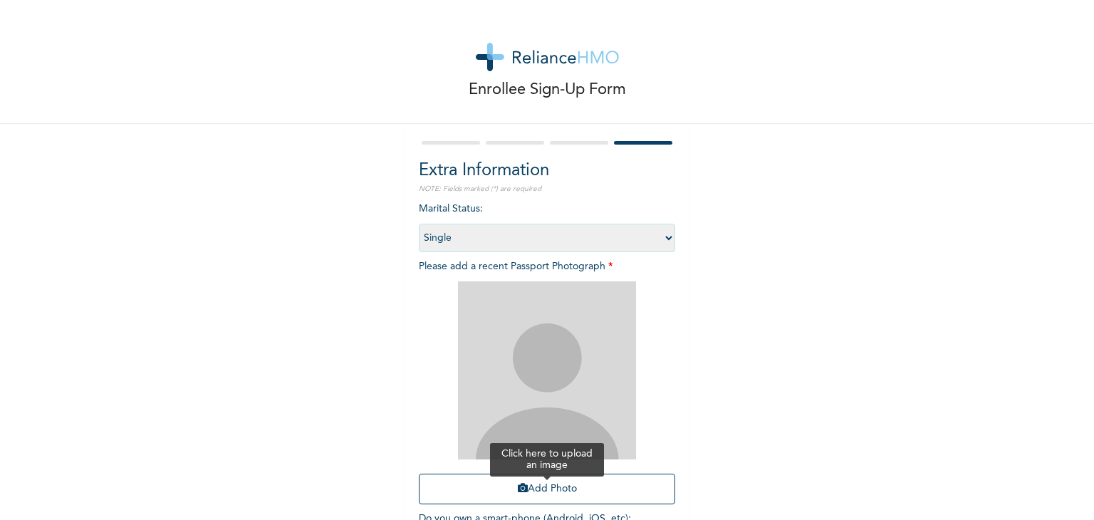 This screenshot has width=1094, height=520. What do you see at coordinates (547, 370) in the screenshot?
I see `img: Crop` at bounding box center [547, 370].